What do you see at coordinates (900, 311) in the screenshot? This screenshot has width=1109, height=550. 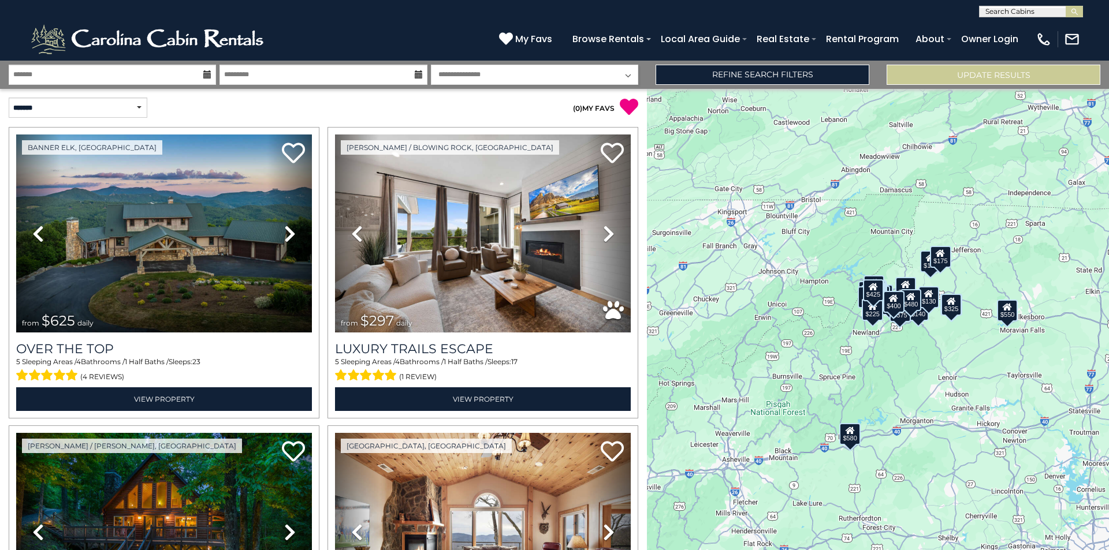 I see `div: $375` at bounding box center [900, 311].